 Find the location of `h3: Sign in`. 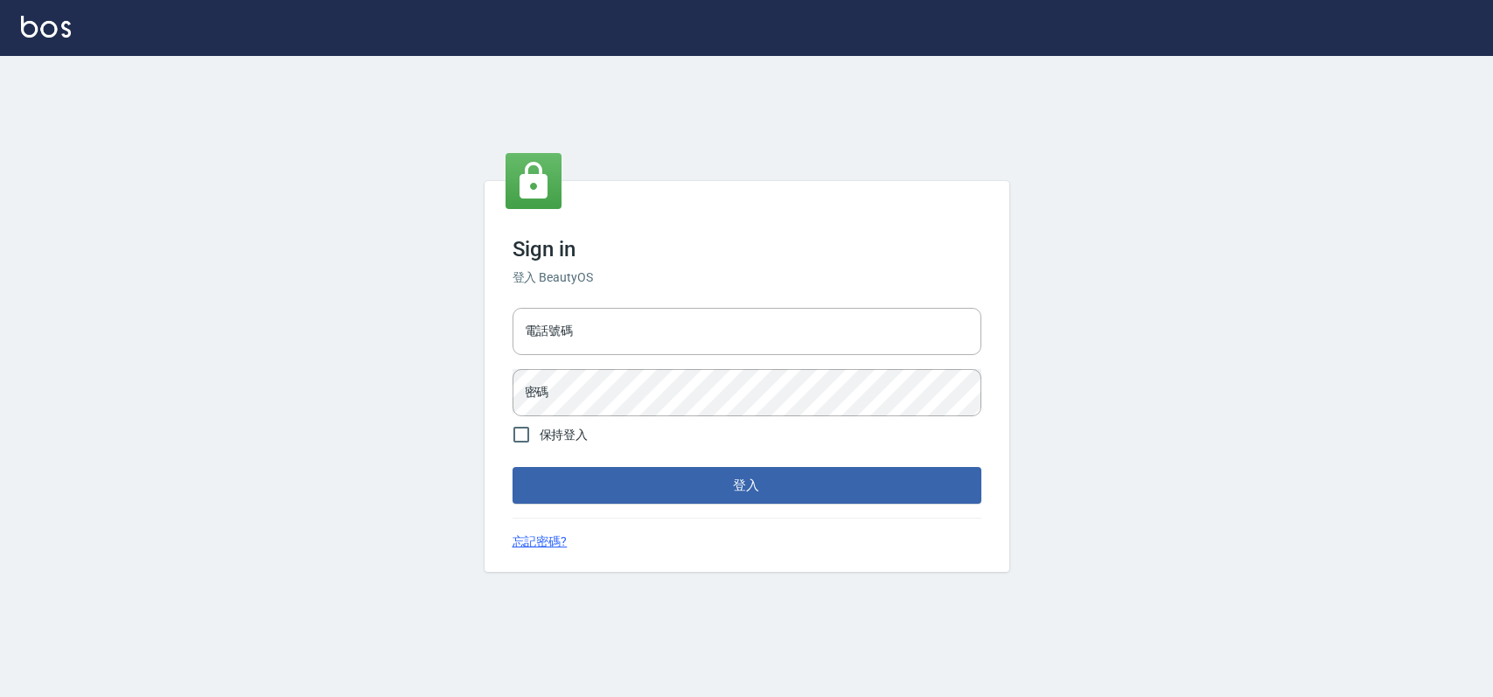

h3: Sign in is located at coordinates (747, 249).